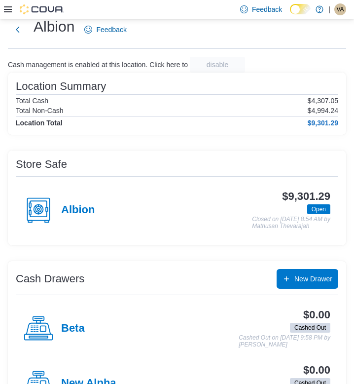 The height and width of the screenshot is (384, 354). What do you see at coordinates (290, 14) in the screenshot?
I see `span: Dark Mode` at bounding box center [290, 14].